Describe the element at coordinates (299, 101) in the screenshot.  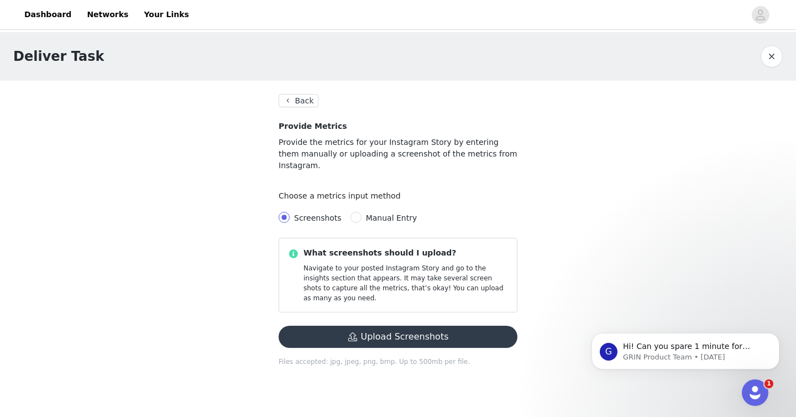
I see `button: Back` at that location.